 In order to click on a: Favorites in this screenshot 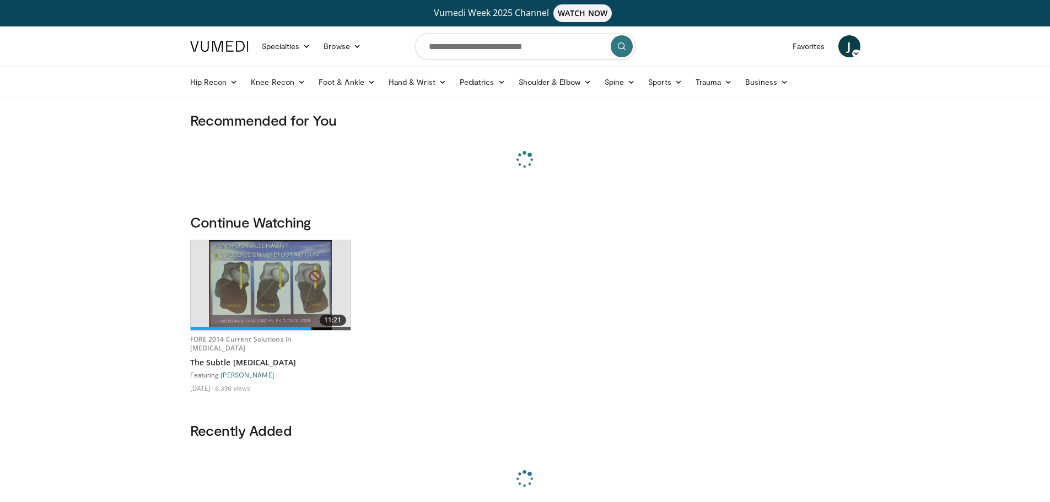, I will do `click(808, 46)`.